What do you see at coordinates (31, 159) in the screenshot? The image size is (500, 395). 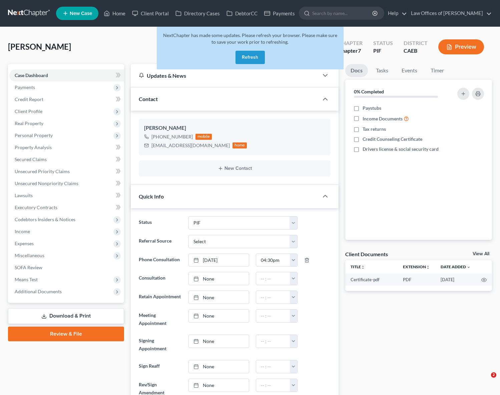 I see `span: Secured Claims` at bounding box center [31, 159].